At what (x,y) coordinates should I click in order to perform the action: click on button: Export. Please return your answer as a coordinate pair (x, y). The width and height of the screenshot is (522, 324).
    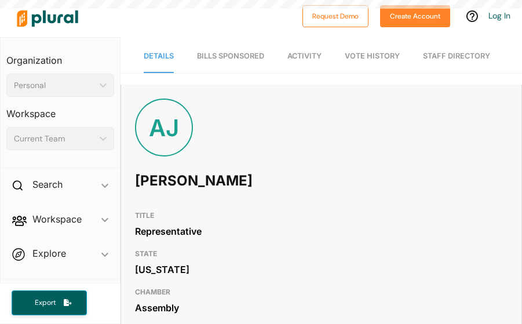
    Looking at the image, I should click on (49, 302).